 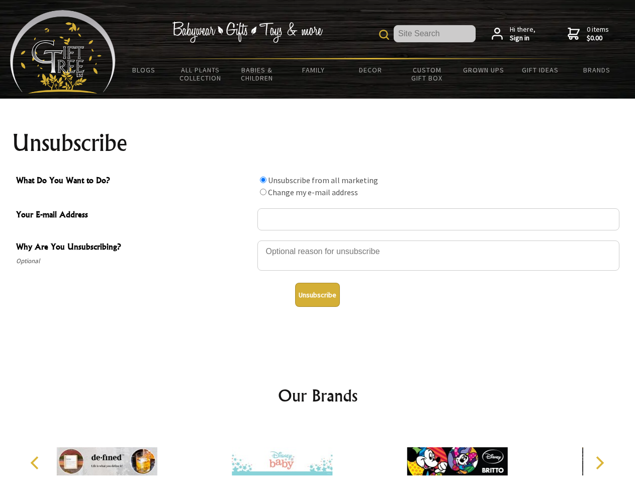 I want to click on a: All Plants Collection, so click(x=201, y=74).